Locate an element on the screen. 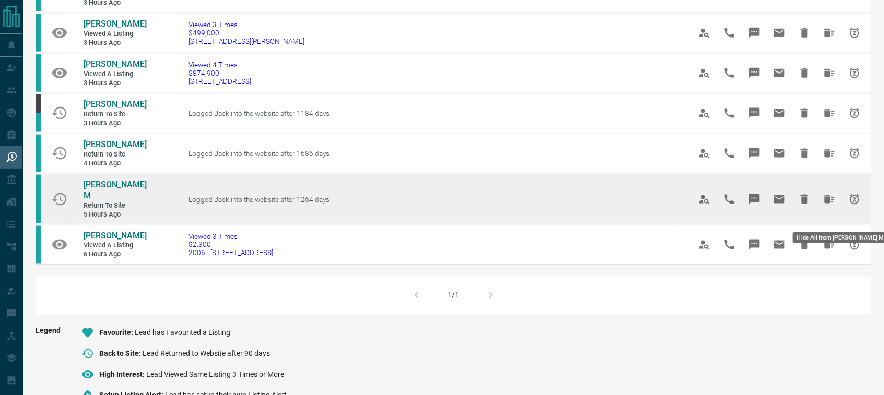  span: Hide All from Trevor Fettes is located at coordinates (830, 245).